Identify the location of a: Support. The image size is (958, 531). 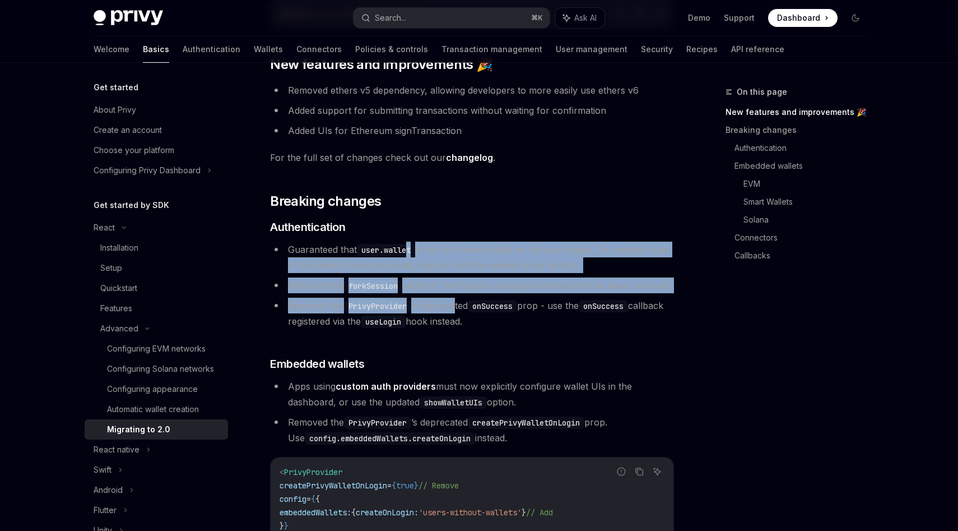
(739, 18).